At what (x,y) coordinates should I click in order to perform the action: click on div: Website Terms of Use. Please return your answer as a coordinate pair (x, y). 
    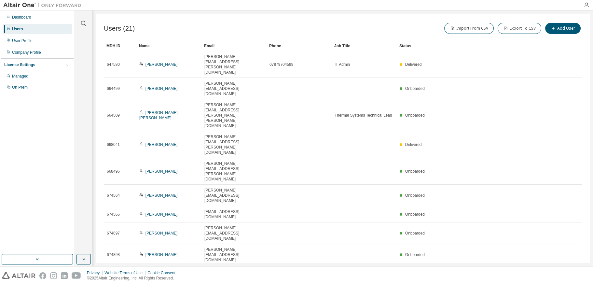
    Looking at the image, I should click on (126, 273).